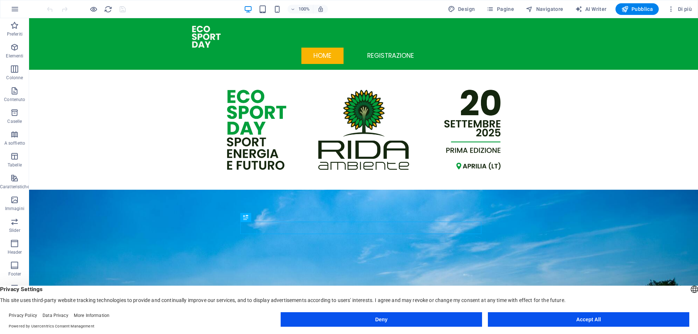 This screenshot has height=334, width=698. I want to click on button: 100%, so click(300, 9).